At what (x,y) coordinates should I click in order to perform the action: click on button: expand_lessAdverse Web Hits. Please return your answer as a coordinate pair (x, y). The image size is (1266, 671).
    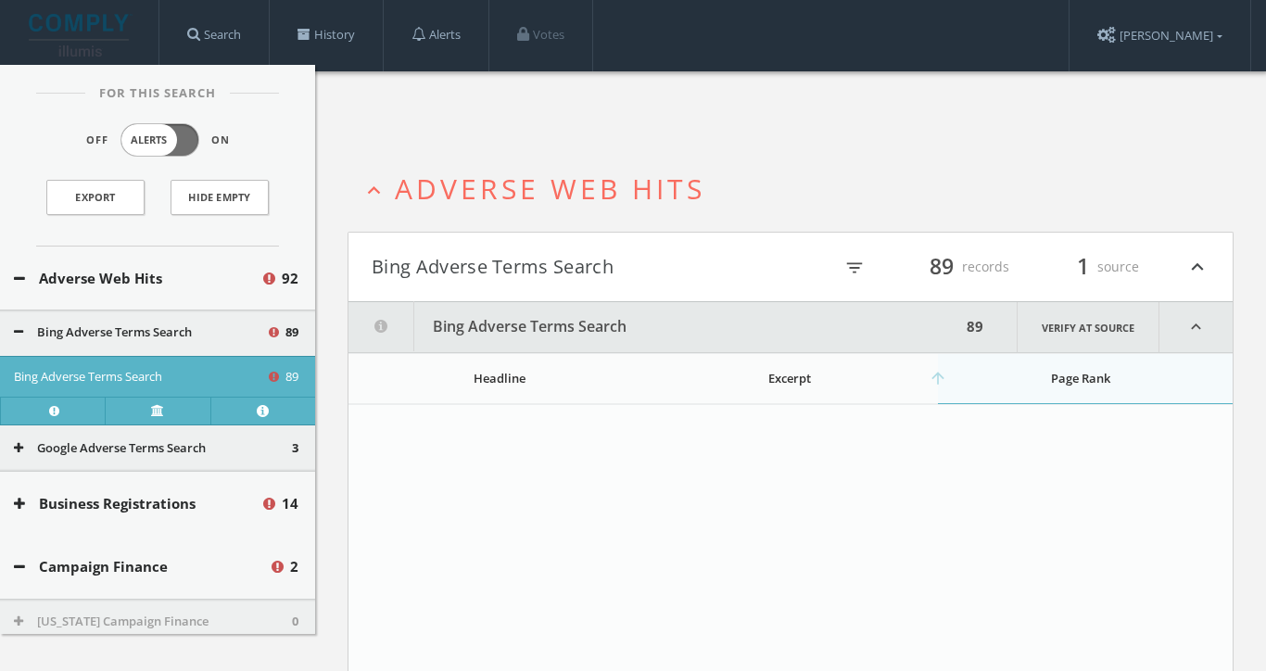
    Looking at the image, I should click on (797, 188).